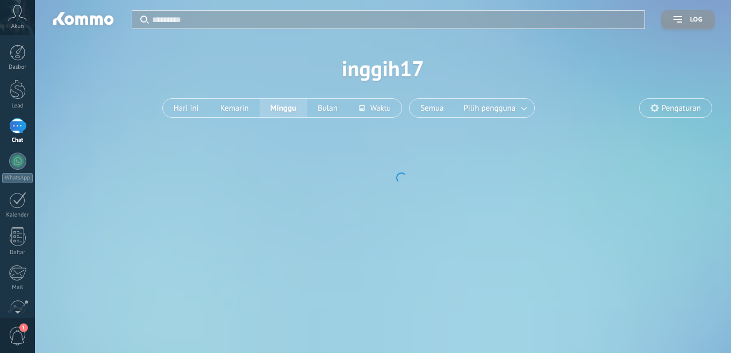 The height and width of the screenshot is (353, 731). Describe the element at coordinates (18, 26) in the screenshot. I see `span: Akun` at that location.